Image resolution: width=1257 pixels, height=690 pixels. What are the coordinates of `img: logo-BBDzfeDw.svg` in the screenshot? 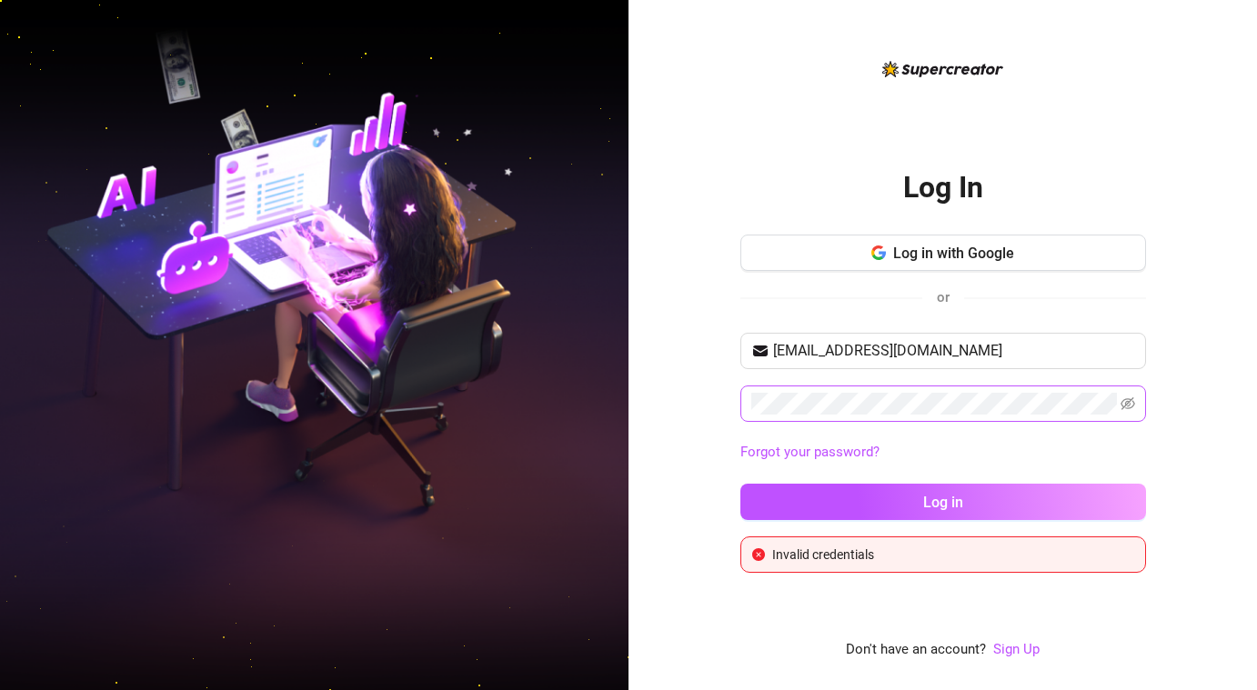 It's located at (942, 69).